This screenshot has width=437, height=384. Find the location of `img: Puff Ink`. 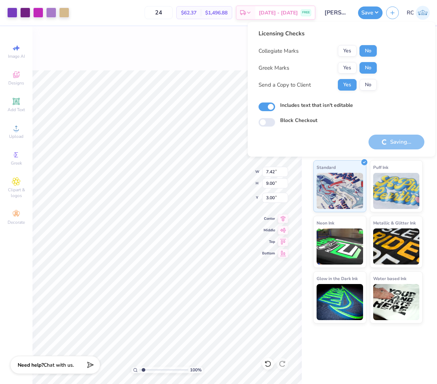

img: Puff Ink is located at coordinates (396, 191).